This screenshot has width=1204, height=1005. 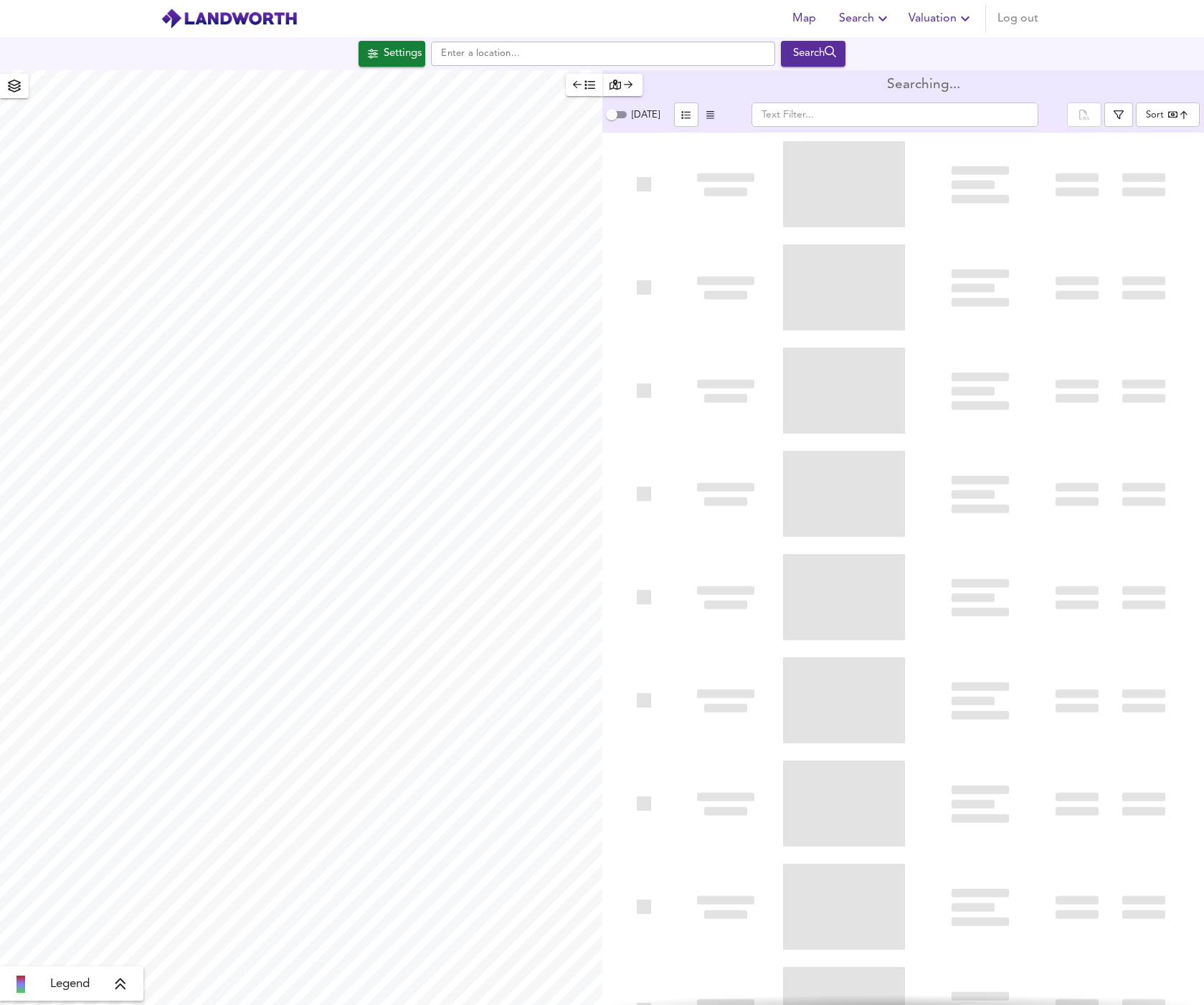 I want to click on div: split button, so click(x=1084, y=115).